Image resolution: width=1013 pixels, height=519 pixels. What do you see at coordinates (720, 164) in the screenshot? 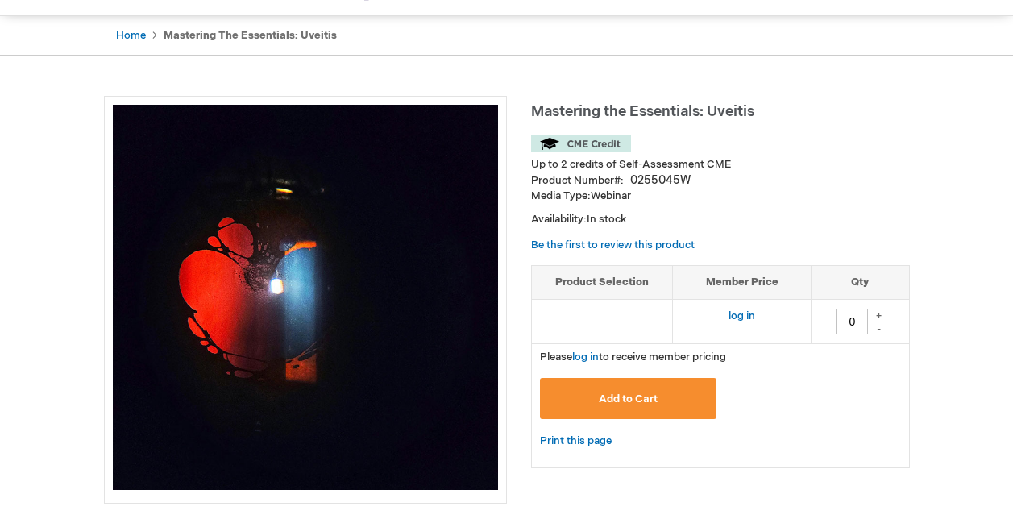
I see `li: Up to 2 credits of Self-Assessment CME` at bounding box center [720, 164].